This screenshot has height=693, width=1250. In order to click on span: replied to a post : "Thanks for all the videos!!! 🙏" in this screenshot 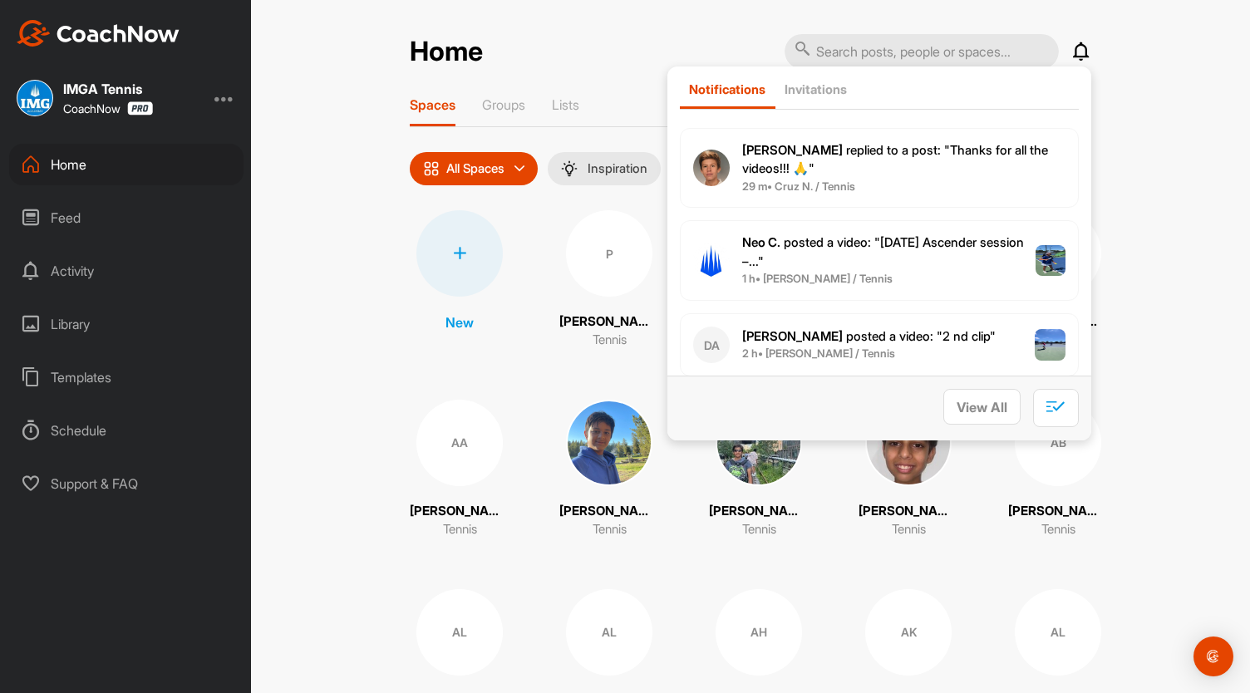, I will do `click(895, 160)`.